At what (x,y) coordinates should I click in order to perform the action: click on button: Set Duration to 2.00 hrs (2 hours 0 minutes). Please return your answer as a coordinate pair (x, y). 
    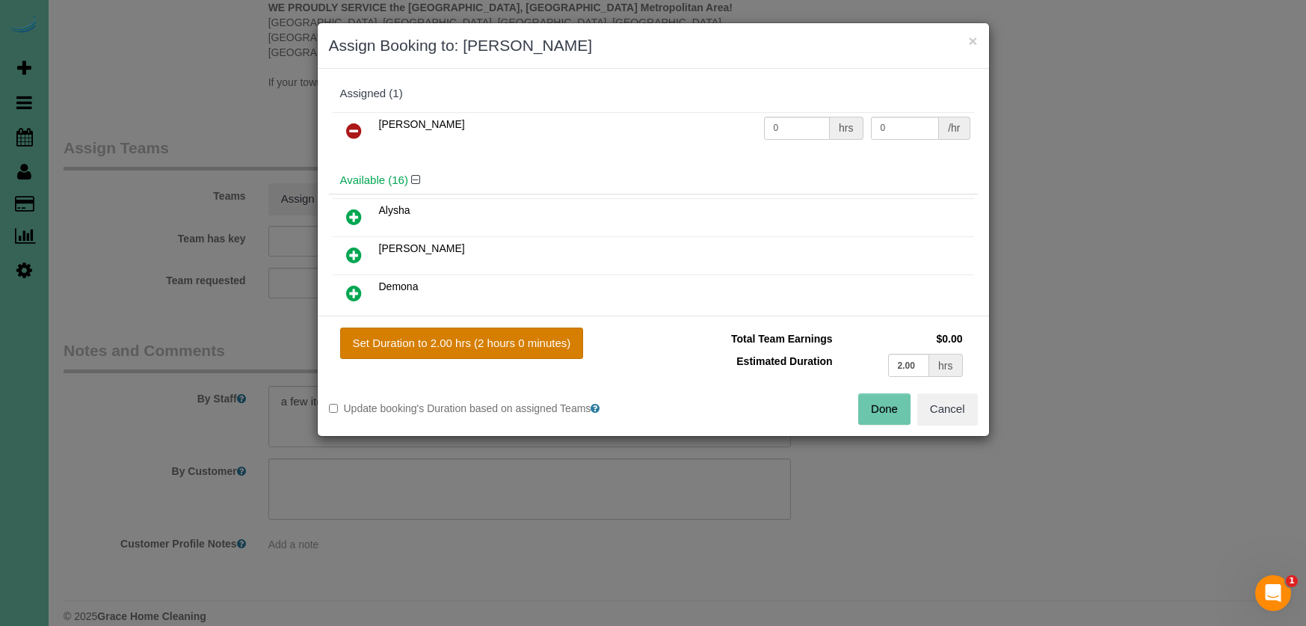
    Looking at the image, I should click on (462, 343).